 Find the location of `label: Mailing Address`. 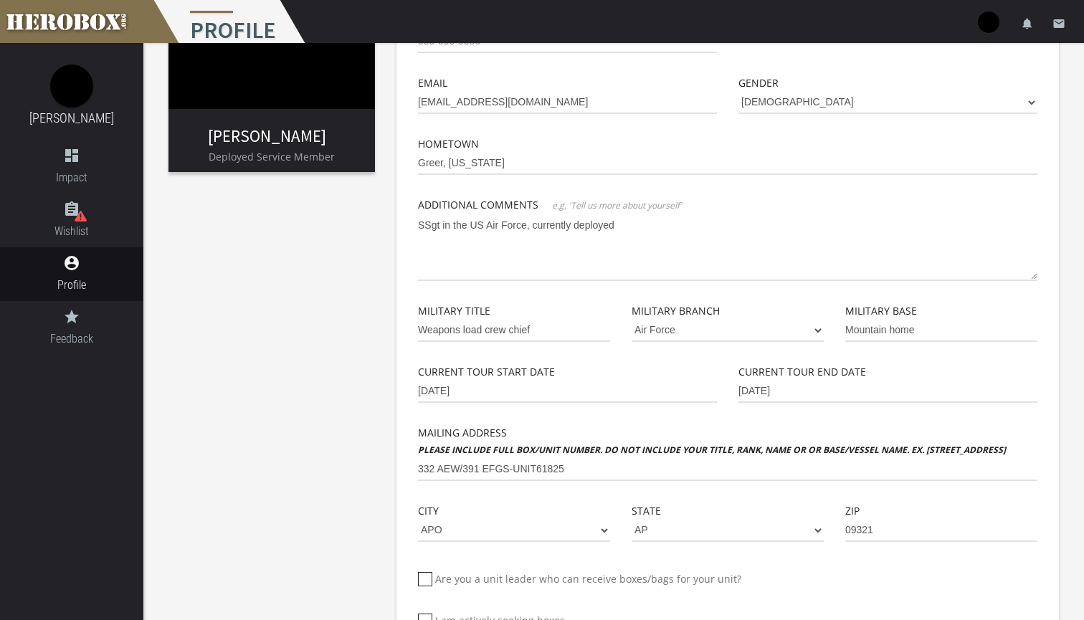

label: Mailing Address is located at coordinates (712, 441).